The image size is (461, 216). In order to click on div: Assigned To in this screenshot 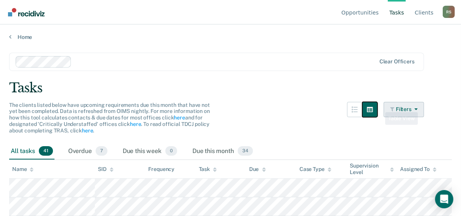, I will do `click(418, 169)`.